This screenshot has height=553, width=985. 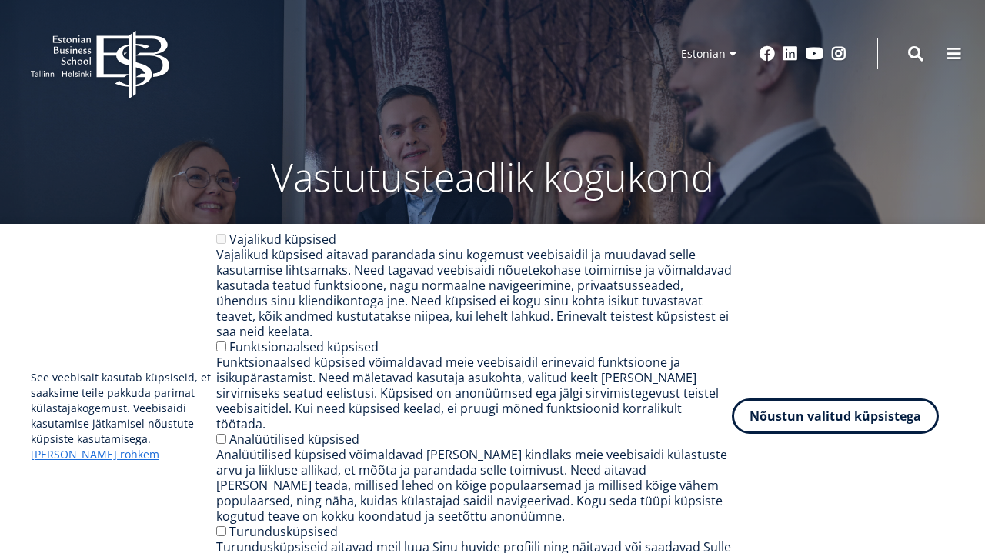 I want to click on p: See veebisait kasutab küpsiseid, et saaksime teile pakkuda parimat külastajakogemust. Veebisaidi ..., so click(x=123, y=416).